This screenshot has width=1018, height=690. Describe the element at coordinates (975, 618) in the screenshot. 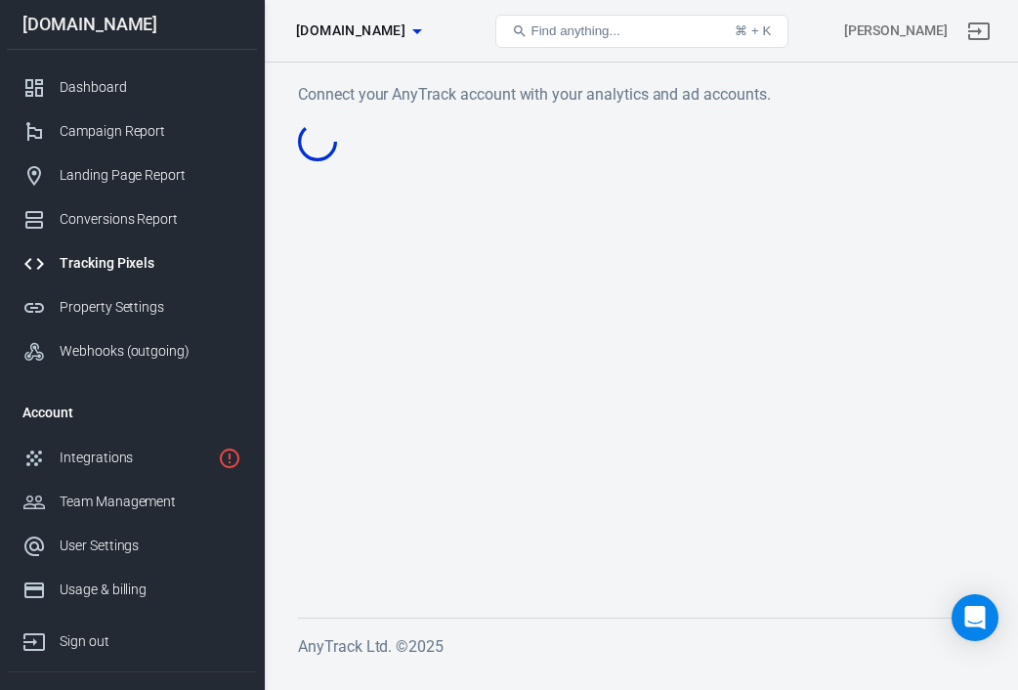

I see `div: Open Intercom Messenger` at that location.